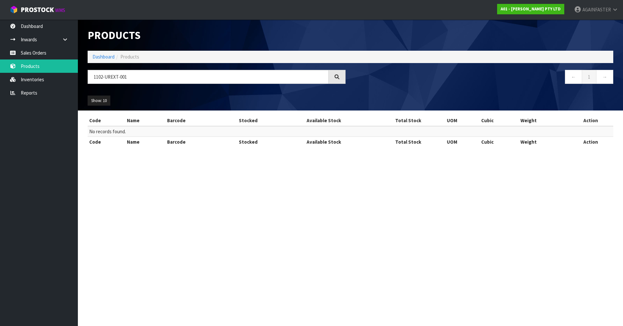 The image size is (623, 326). I want to click on img: cube-alt.png, so click(14, 9).